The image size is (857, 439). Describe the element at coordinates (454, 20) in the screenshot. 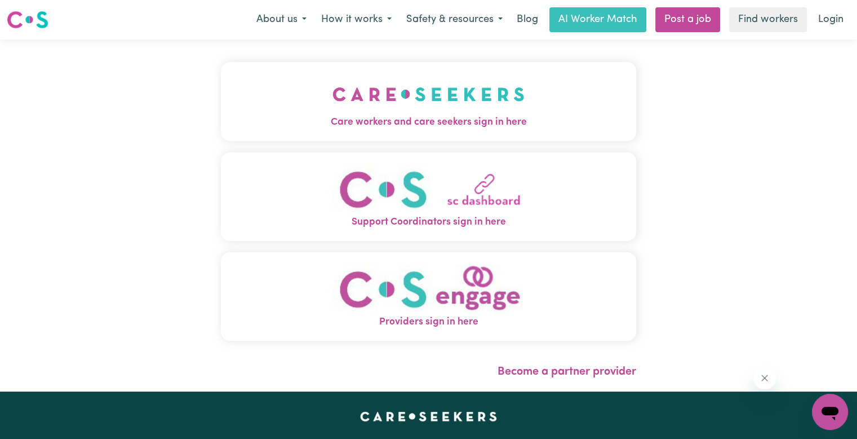

I see `button: Safety & resources` at that location.